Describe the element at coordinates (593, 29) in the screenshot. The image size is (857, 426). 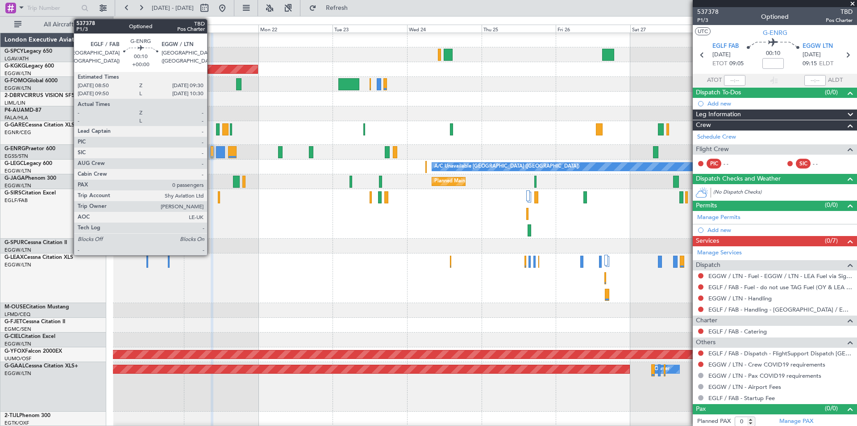
I see `div: Fri 26` at that location.